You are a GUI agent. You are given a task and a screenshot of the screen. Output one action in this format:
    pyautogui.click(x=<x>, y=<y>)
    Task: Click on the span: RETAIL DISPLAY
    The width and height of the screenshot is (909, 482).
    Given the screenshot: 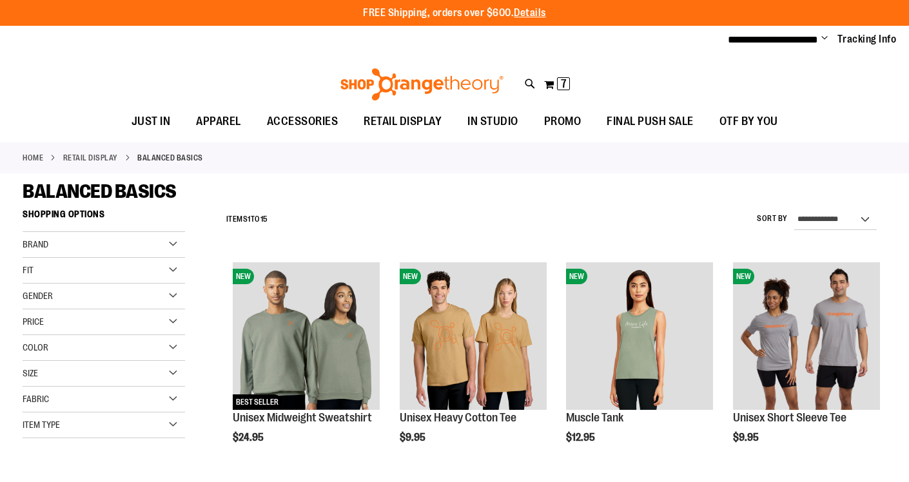 What is the action you would take?
    pyautogui.click(x=402, y=121)
    